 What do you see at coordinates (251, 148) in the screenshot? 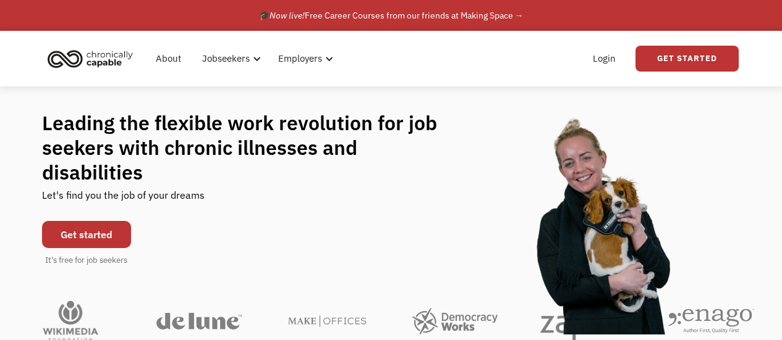
I see `h1: Leading the flexible work revolution for job seekers with chronic illnesses and disabilities` at bounding box center [251, 148].